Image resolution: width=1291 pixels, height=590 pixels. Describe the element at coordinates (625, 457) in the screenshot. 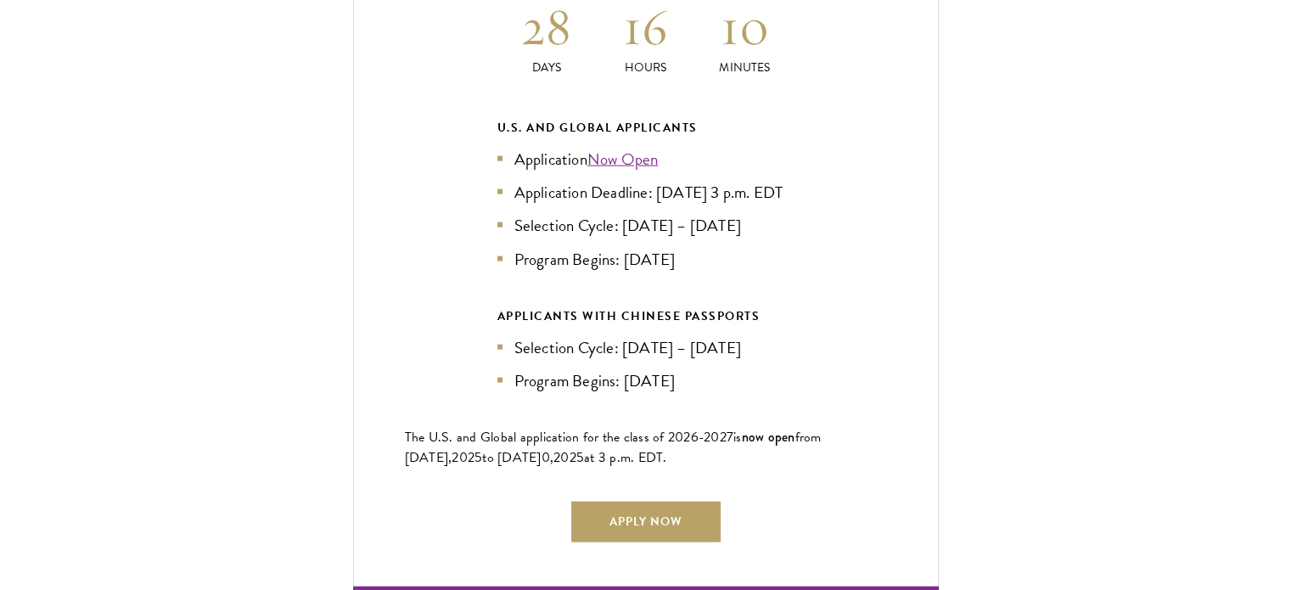

I see `span: at 3 p.m. EDT.` at that location.